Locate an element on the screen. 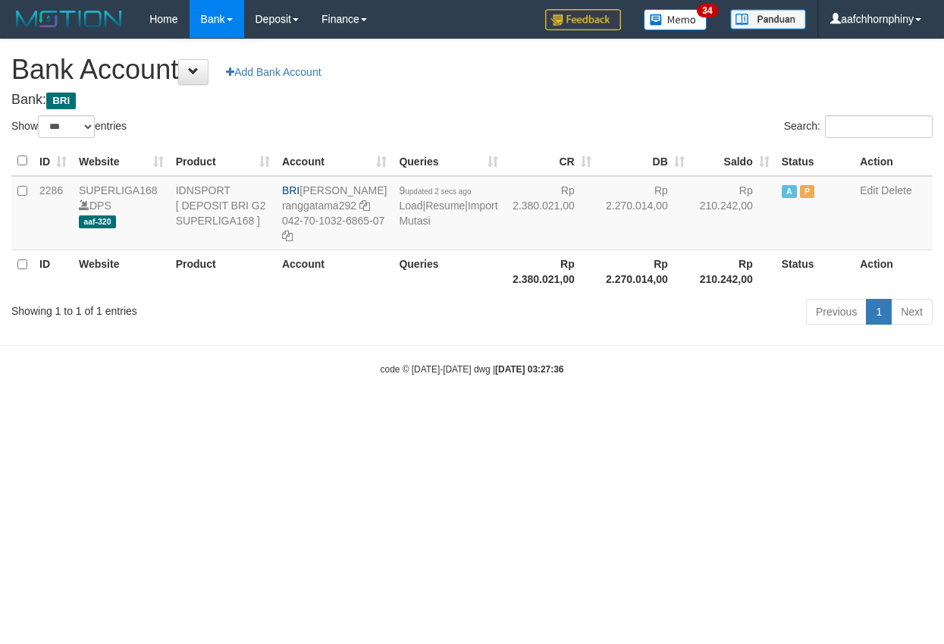 This screenshot has width=944, height=644. label: Search: is located at coordinates (858, 127).